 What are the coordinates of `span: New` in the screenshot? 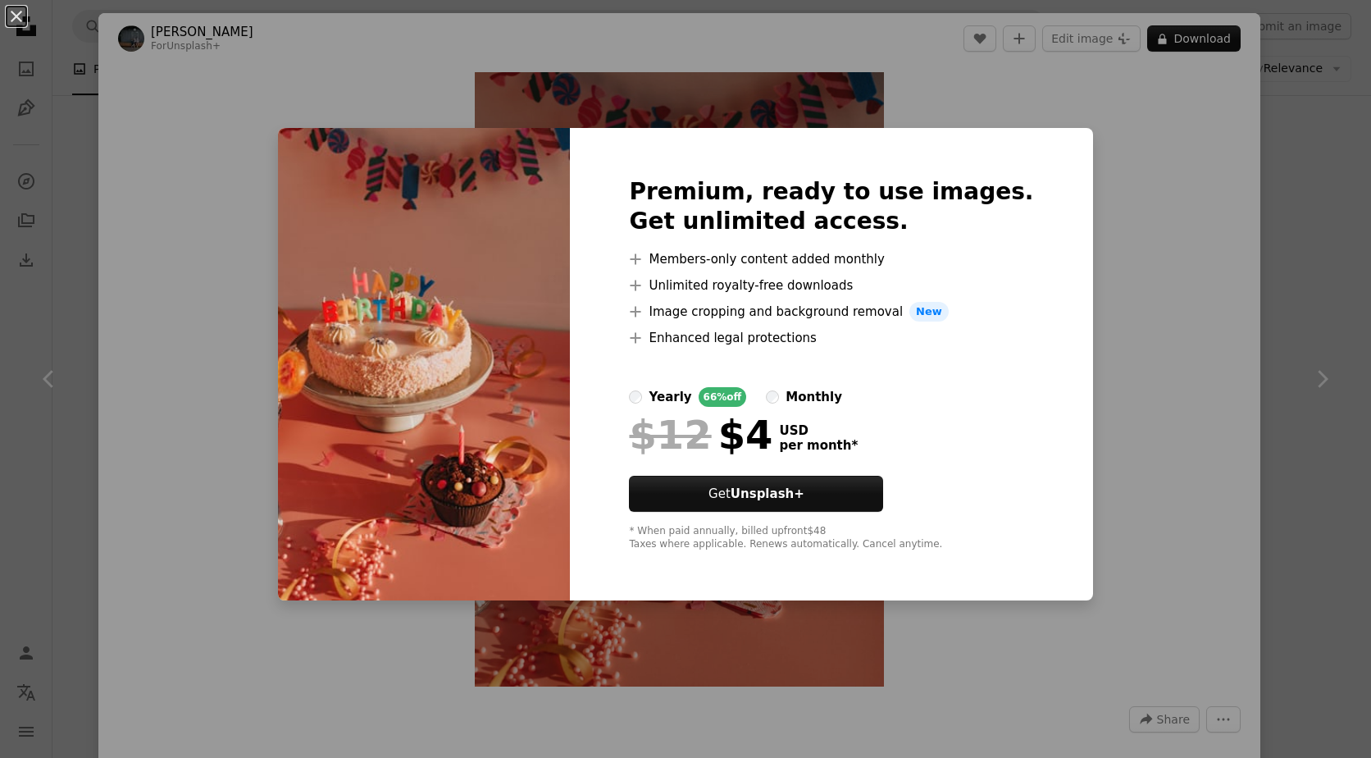 It's located at (929, 312).